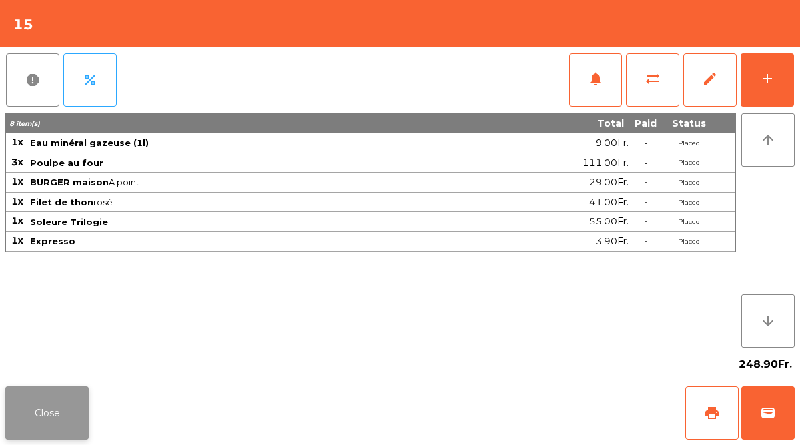 This screenshot has width=800, height=445. What do you see at coordinates (17, 162) in the screenshot?
I see `span: 3x` at bounding box center [17, 162].